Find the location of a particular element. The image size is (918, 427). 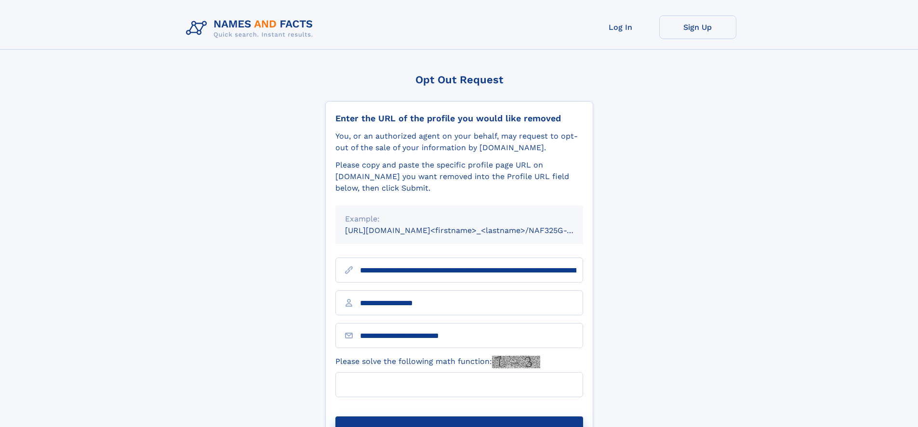

div: Opt Out Request is located at coordinates (459, 79).